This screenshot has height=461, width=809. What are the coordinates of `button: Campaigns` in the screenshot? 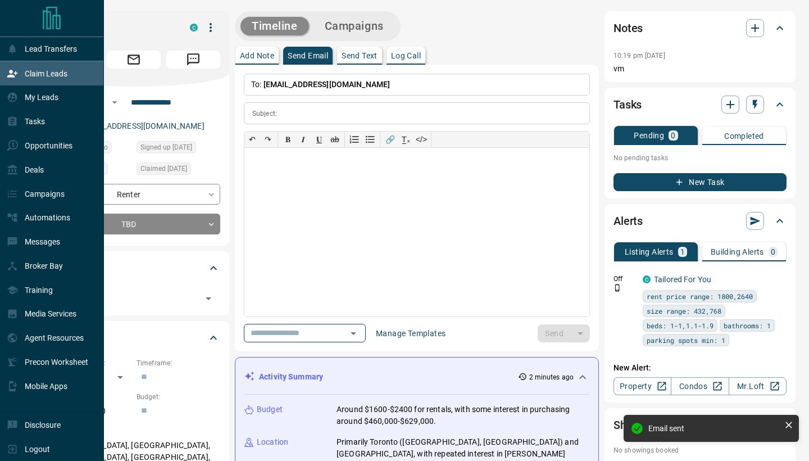 It's located at (354, 26).